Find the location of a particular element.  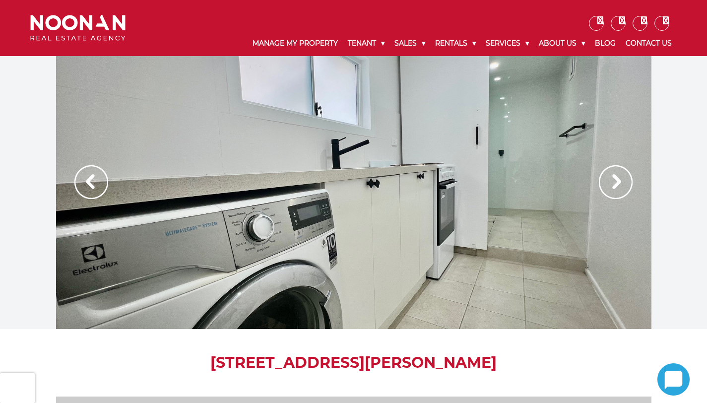

a: Manage My Property is located at coordinates (295, 43).